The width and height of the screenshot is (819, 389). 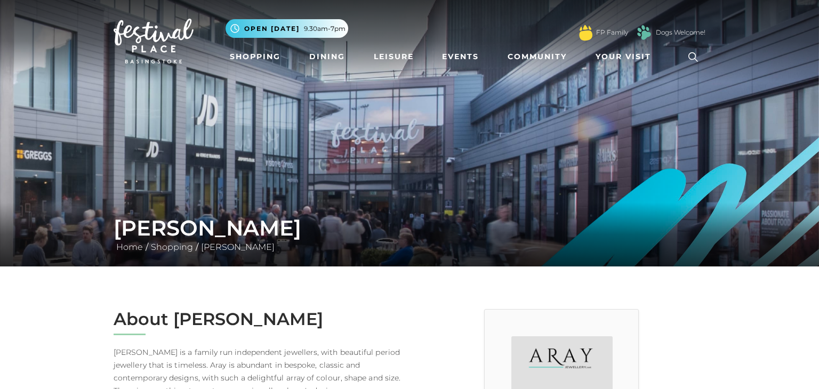 What do you see at coordinates (680, 33) in the screenshot?
I see `a: Dogs Welcome!` at bounding box center [680, 33].